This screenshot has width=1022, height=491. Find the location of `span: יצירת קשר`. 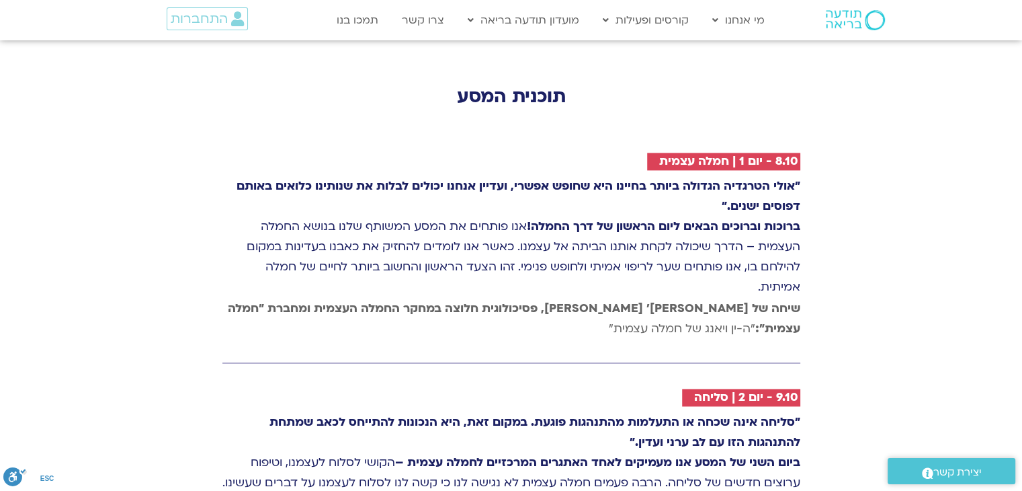

span: יצירת קשר is located at coordinates (958, 472).